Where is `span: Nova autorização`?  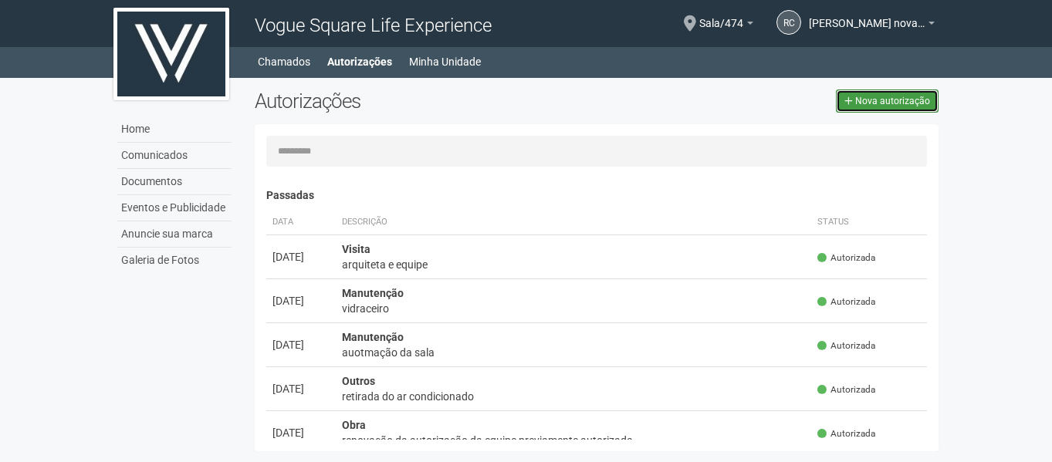
span: Nova autorização is located at coordinates (892, 101).